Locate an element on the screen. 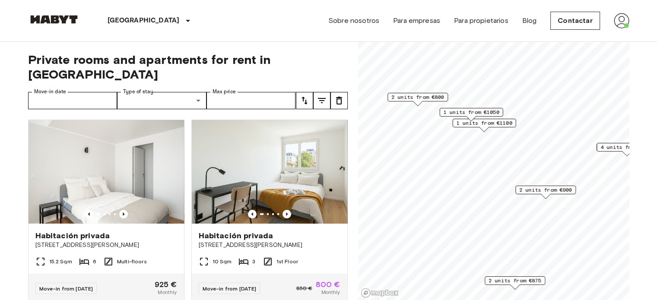 The width and height of the screenshot is (657, 300). span: 2 units from €875 is located at coordinates (515, 281).